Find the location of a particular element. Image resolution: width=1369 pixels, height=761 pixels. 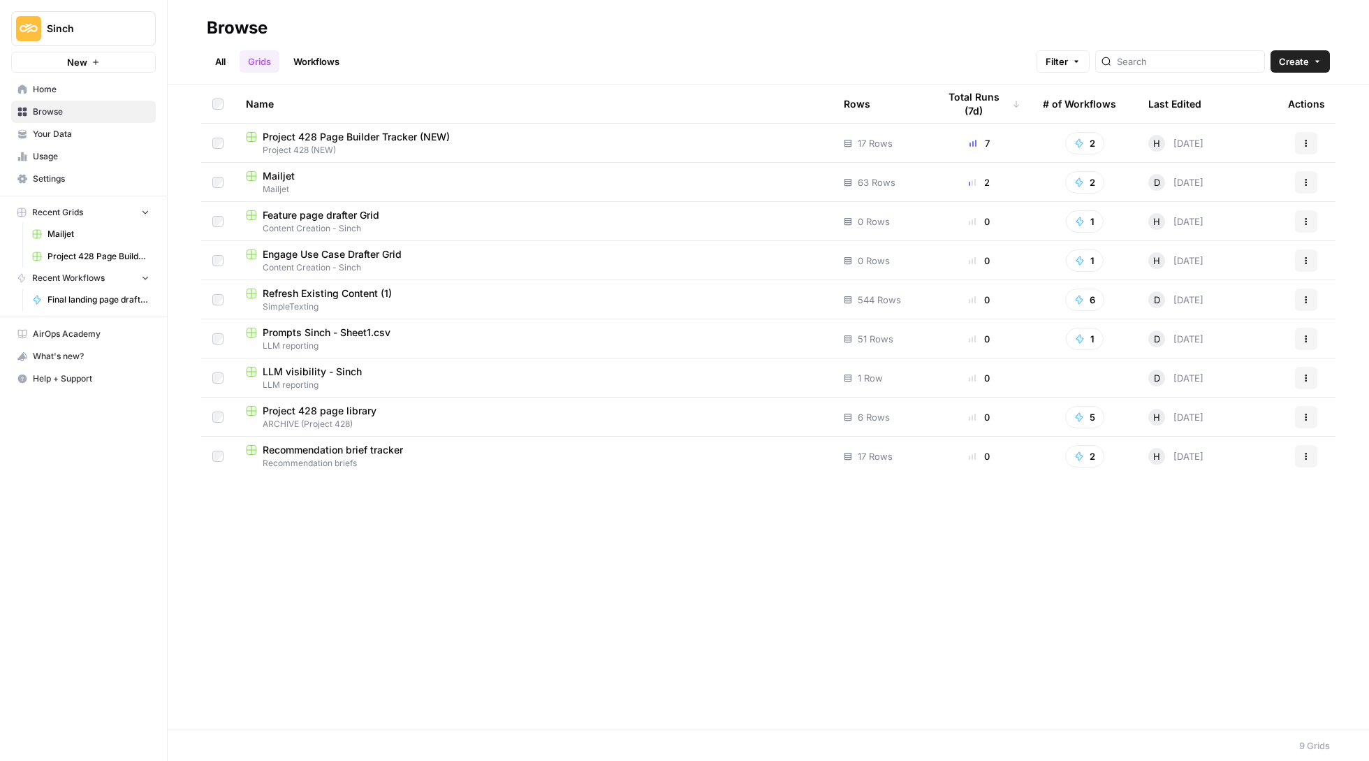

div: 9 Grids is located at coordinates (1314, 745).